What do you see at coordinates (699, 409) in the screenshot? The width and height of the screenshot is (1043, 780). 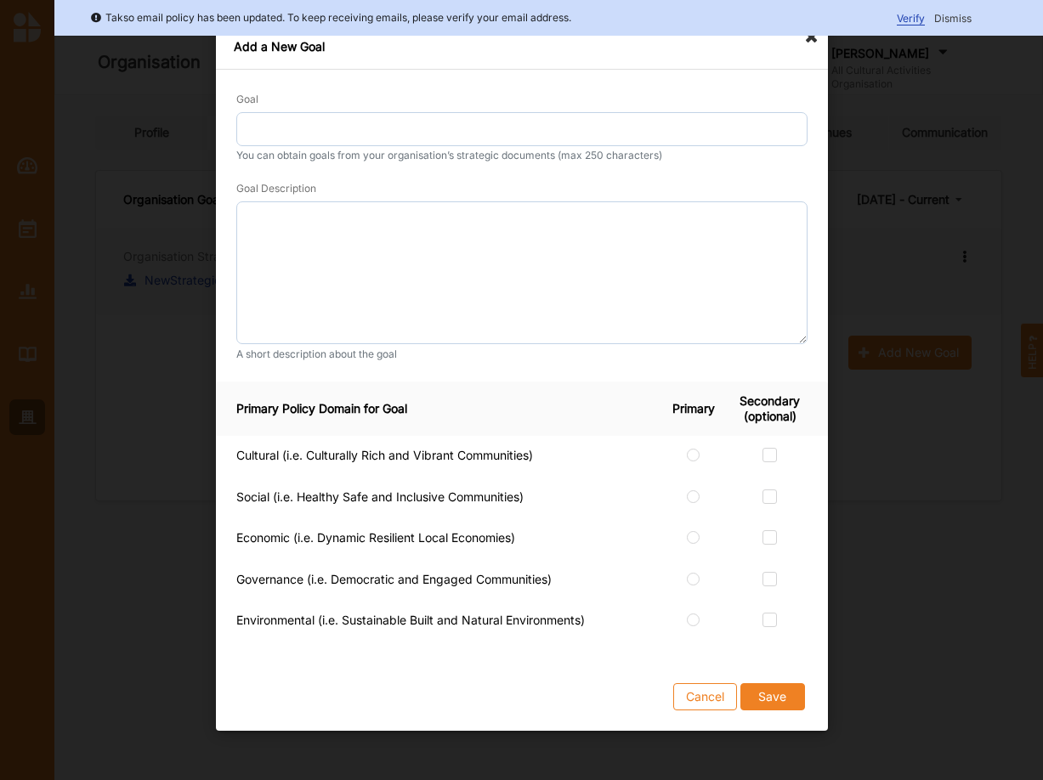 I see `th: Primary` at bounding box center [699, 409].